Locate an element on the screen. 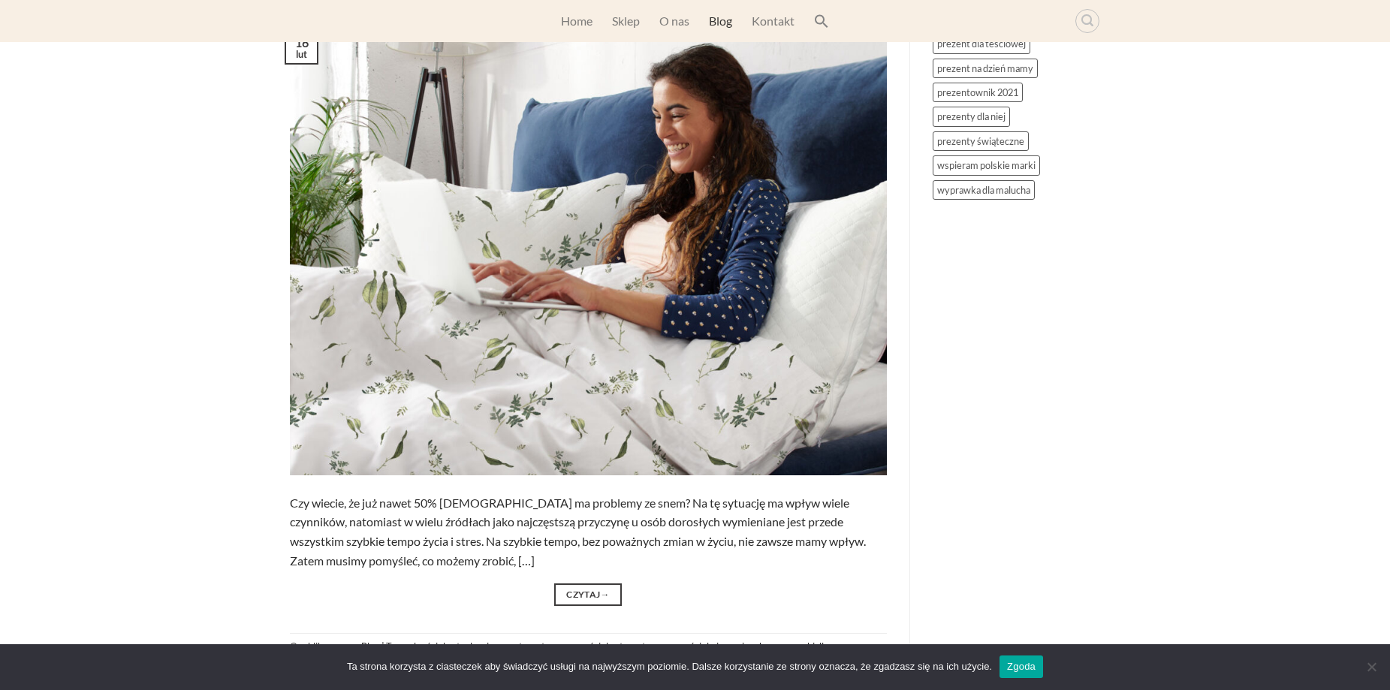 Image resolution: width=1390 pixels, height=690 pixels. a: wspieram polskie marki (1 element) is located at coordinates (986, 165).